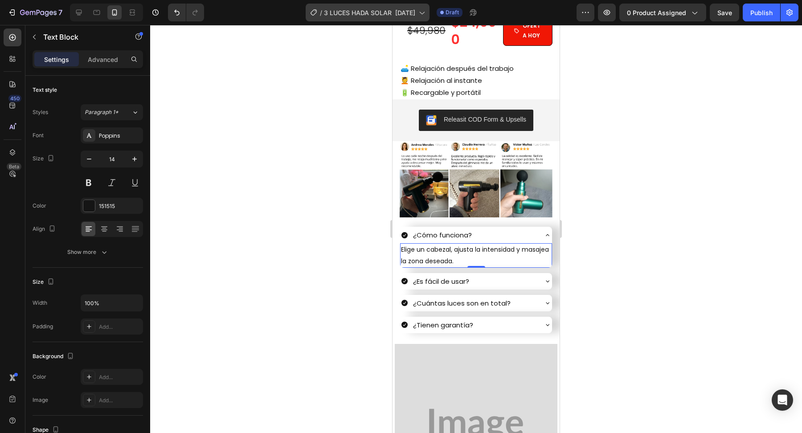 Image resolution: width=802 pixels, height=433 pixels. I want to click on button: 0 product assigned, so click(663, 12).